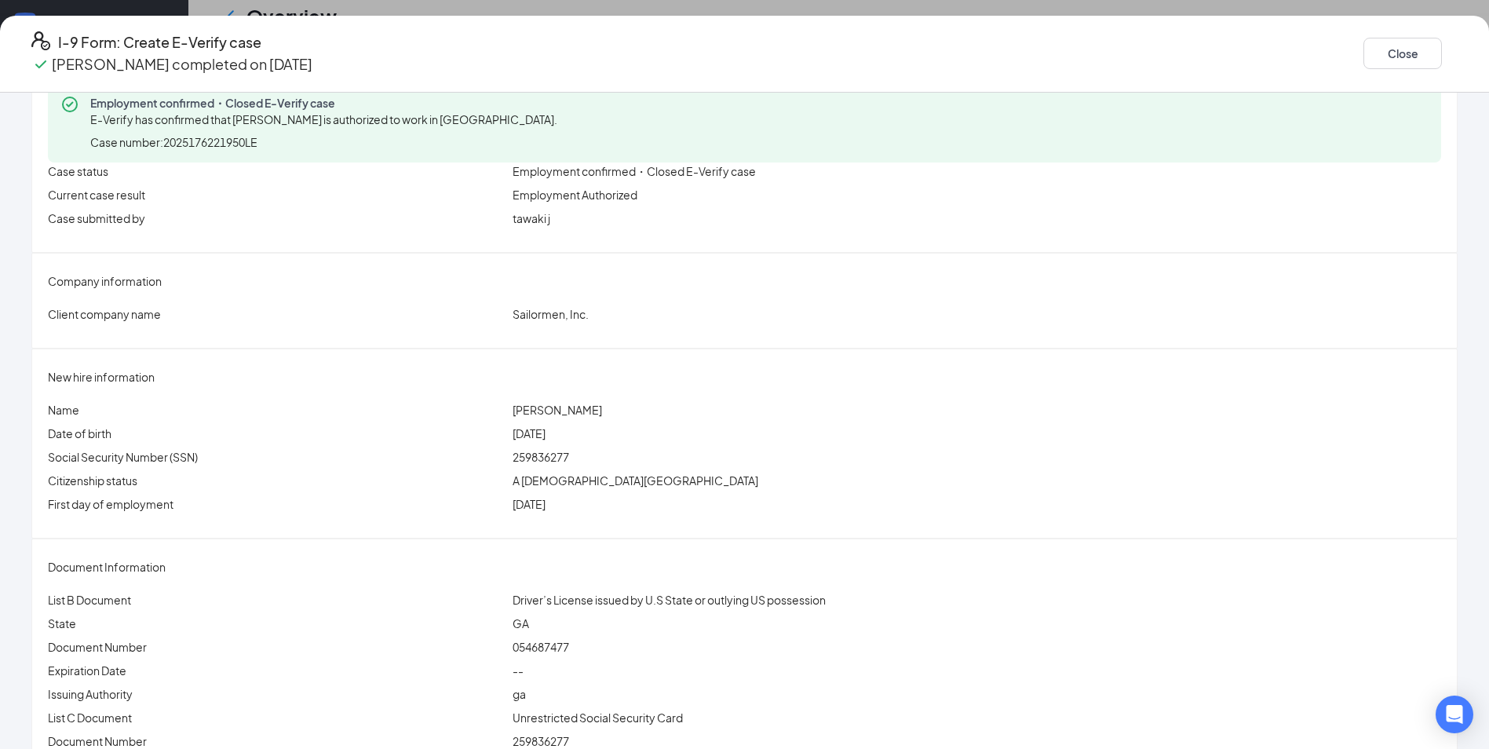  What do you see at coordinates (97, 195) in the screenshot?
I see `span: Current case result` at bounding box center [97, 195].